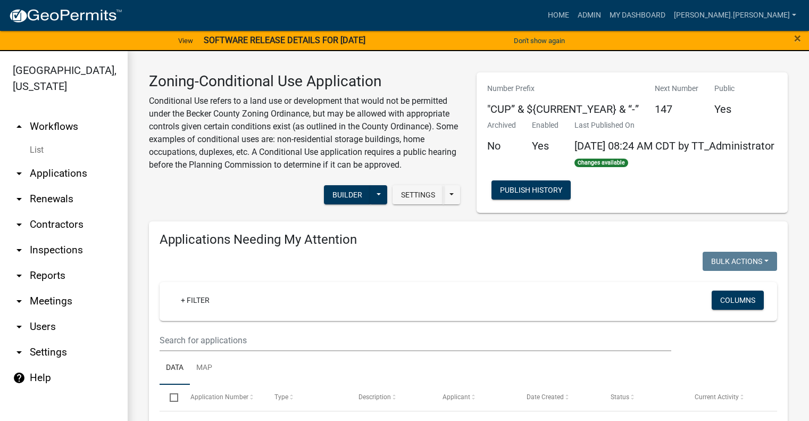 The height and width of the screenshot is (421, 809). What do you see at coordinates (502, 125) in the screenshot?
I see `p: Archived` at bounding box center [502, 125].